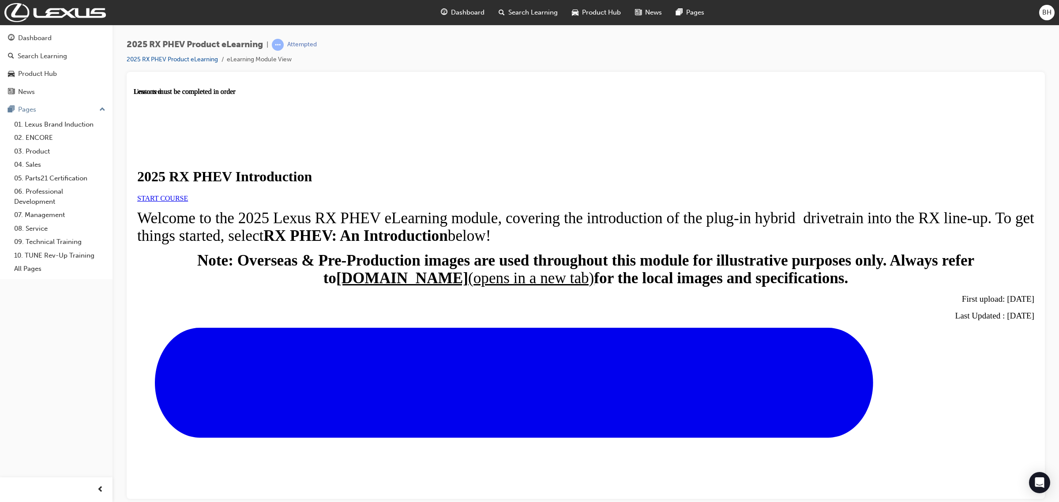 Image resolution: width=1059 pixels, height=502 pixels. Describe the element at coordinates (528, 12) in the screenshot. I see `a: search-iconSearch Learning` at that location.